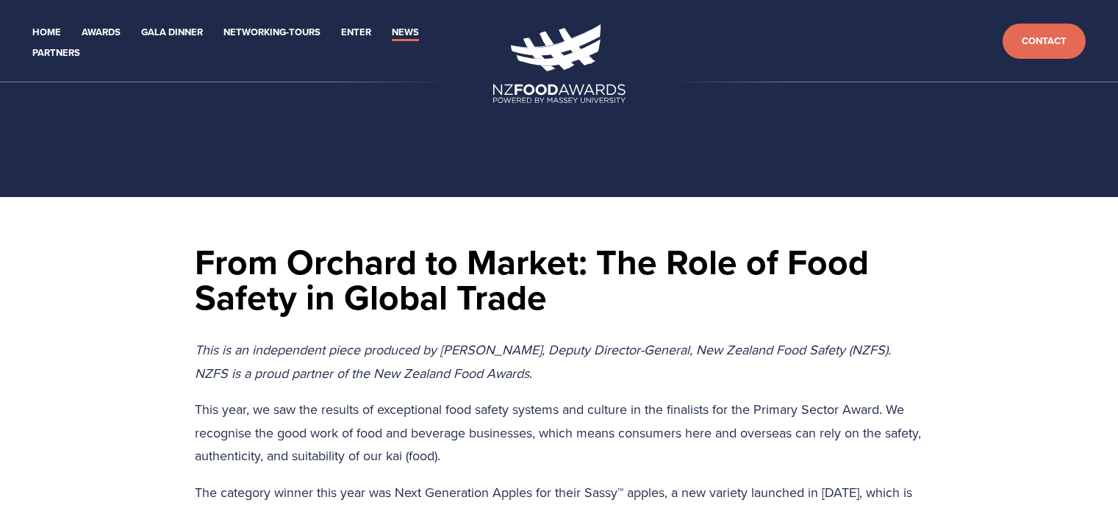 The image size is (1118, 511). What do you see at coordinates (172, 32) in the screenshot?
I see `a: Gala Dinner` at bounding box center [172, 32].